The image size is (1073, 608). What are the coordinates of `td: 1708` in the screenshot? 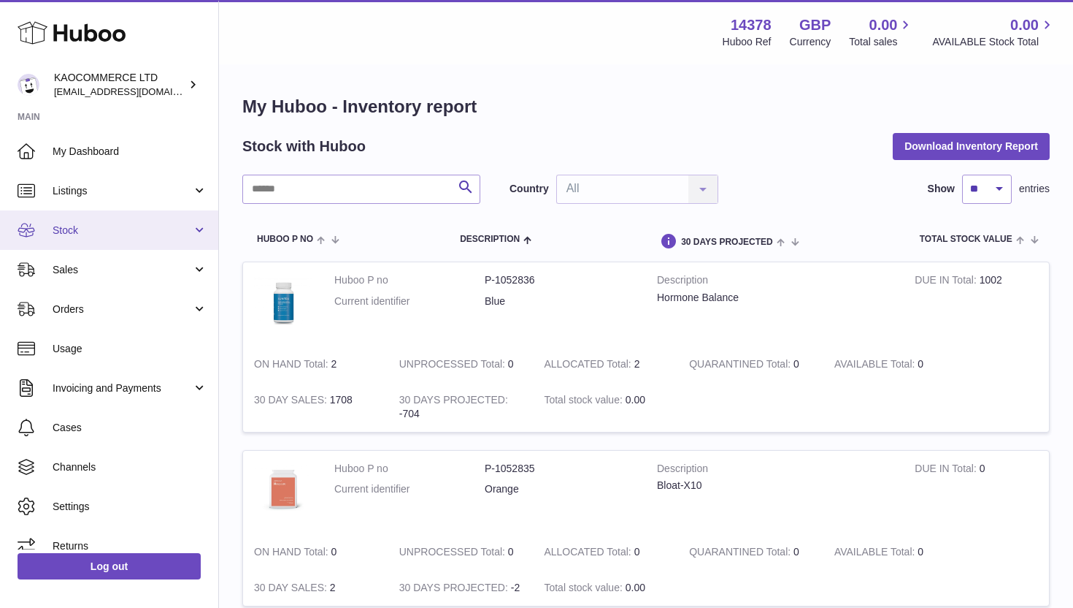 It's located at (315, 407).